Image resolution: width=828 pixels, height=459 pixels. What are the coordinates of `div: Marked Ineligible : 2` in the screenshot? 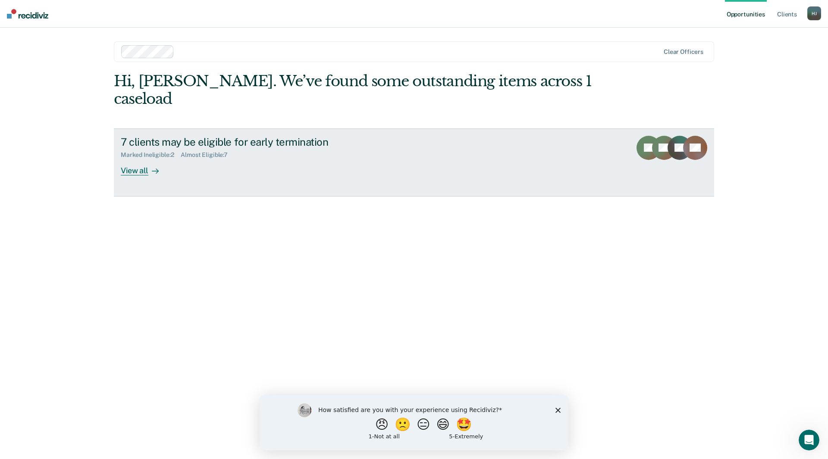 It's located at (150, 155).